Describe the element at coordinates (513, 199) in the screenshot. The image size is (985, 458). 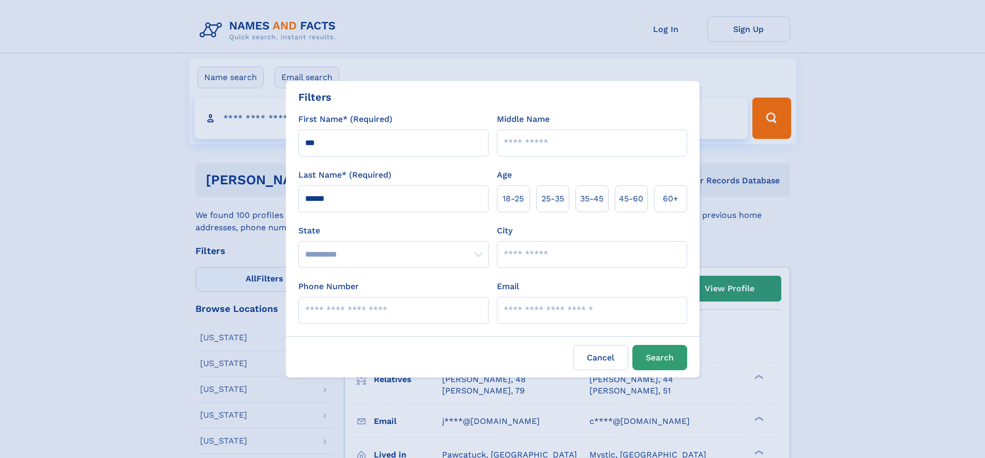
I see `span: 18‑25` at that location.